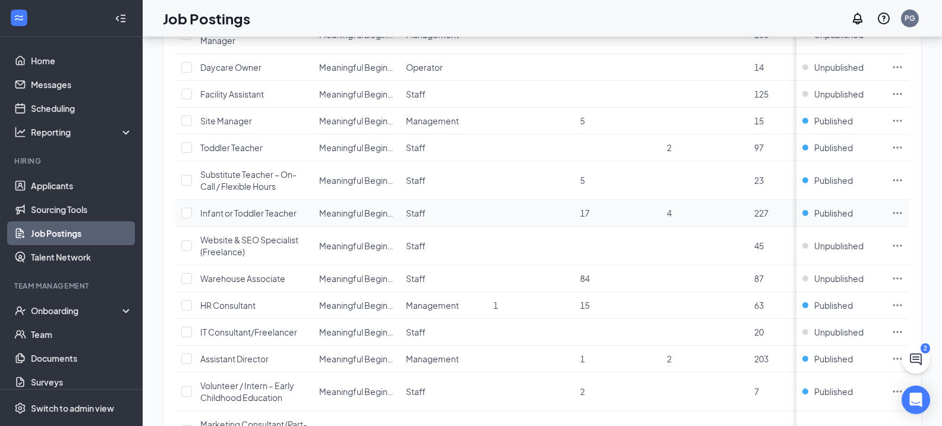 This screenshot has height=426, width=942. Describe the element at coordinates (72, 285) in the screenshot. I see `div: Team Management` at that location.